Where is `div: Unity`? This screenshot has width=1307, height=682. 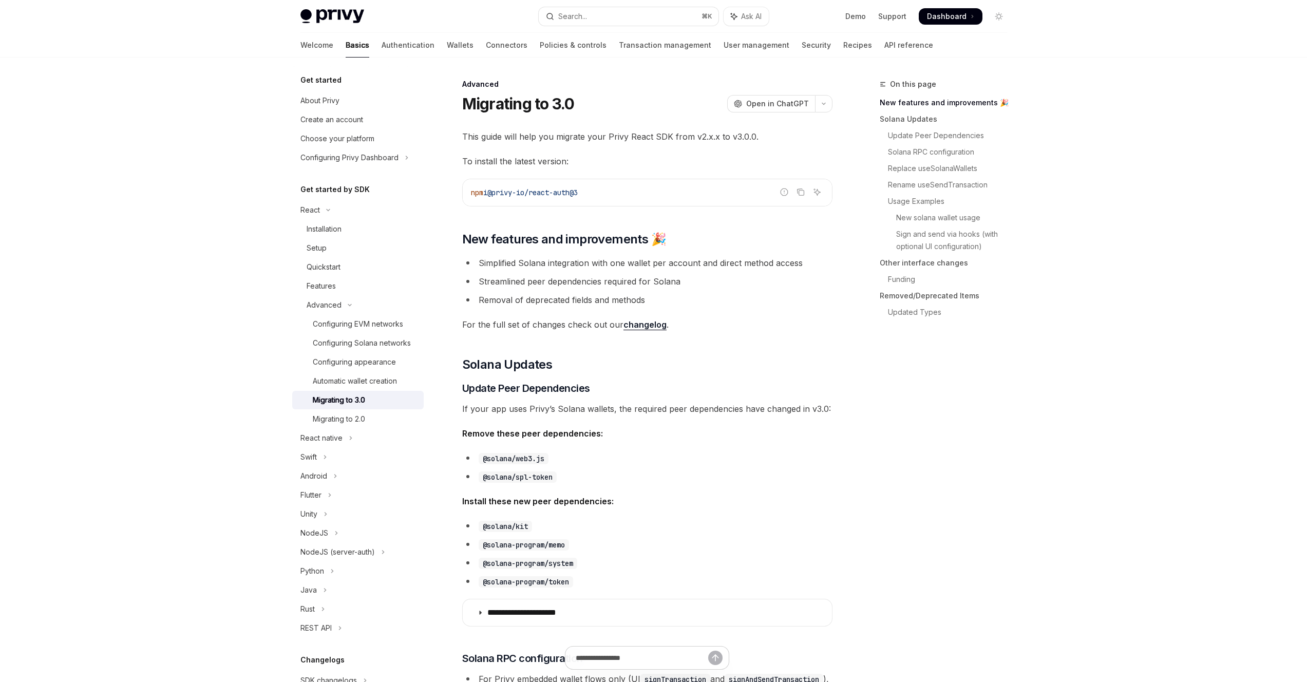
div: Unity is located at coordinates (309, 514).